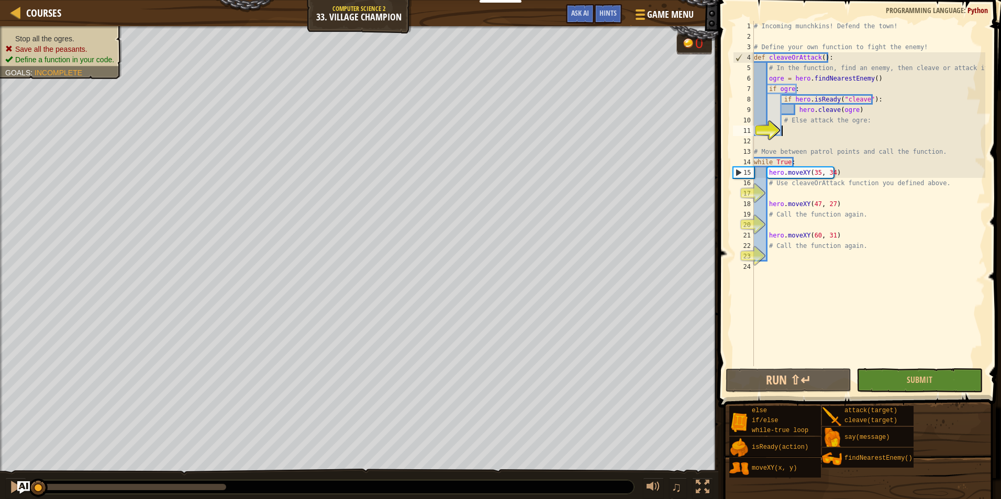 The image size is (1001, 499). Describe the element at coordinates (743, 110) in the screenshot. I see `div: 9` at that location.